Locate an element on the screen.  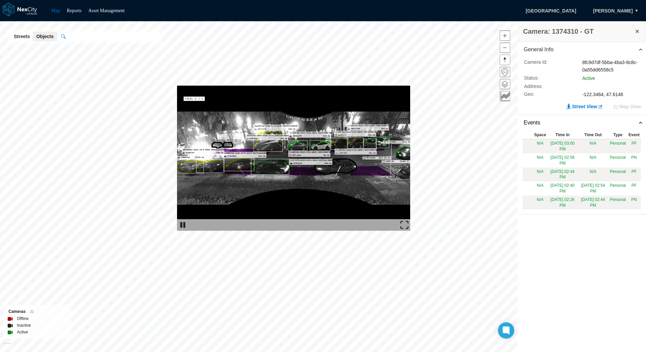
img: play is located at coordinates (183, 225).